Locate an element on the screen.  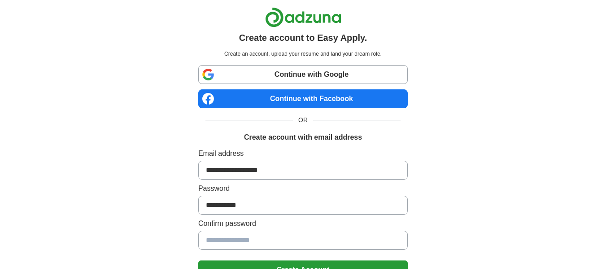
p: Create an account, upload your resume and land your dream role. is located at coordinates (303, 54).